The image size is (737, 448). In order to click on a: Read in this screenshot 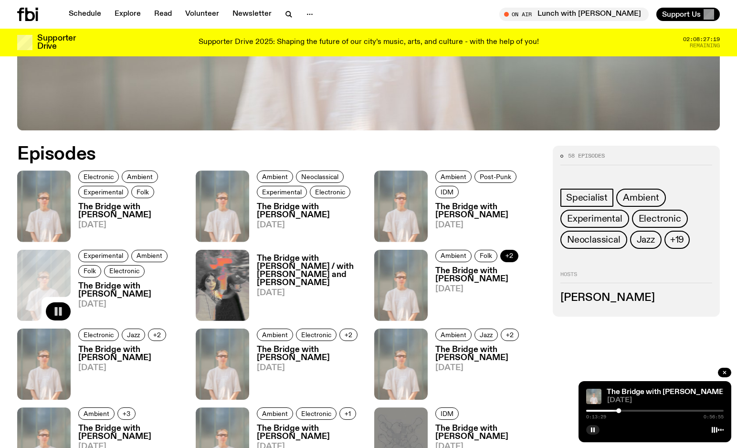, I will do `click(163, 14)`.